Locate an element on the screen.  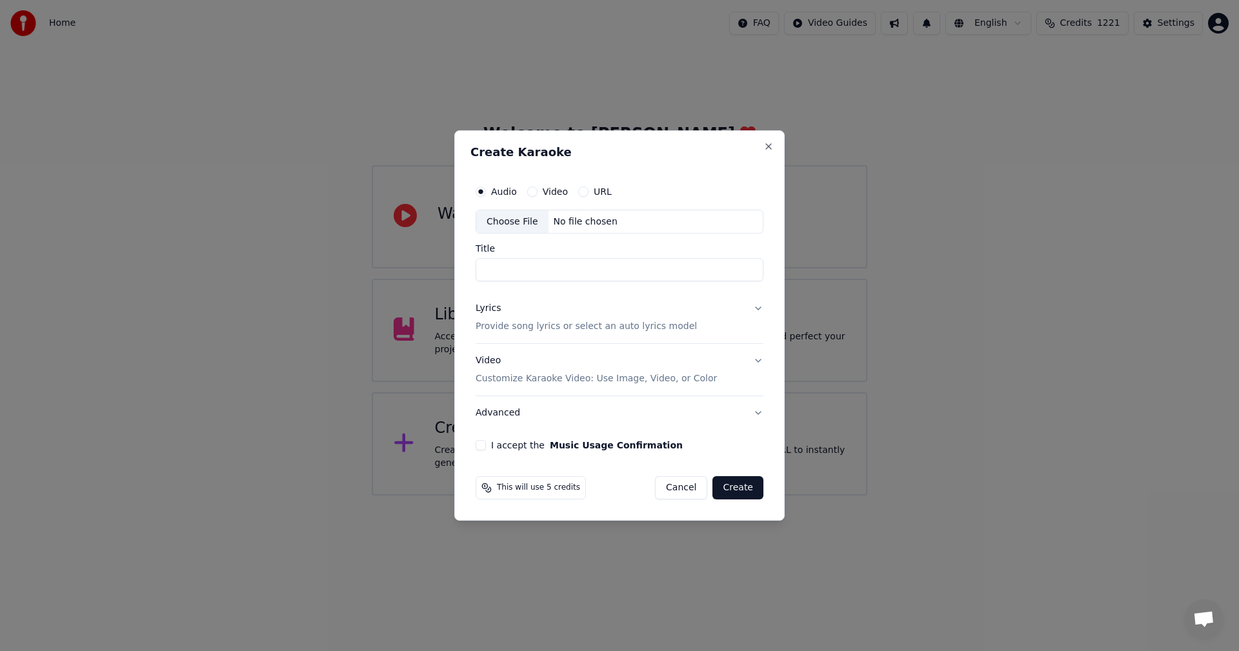
h2: Create Karaoke is located at coordinates (619, 152).